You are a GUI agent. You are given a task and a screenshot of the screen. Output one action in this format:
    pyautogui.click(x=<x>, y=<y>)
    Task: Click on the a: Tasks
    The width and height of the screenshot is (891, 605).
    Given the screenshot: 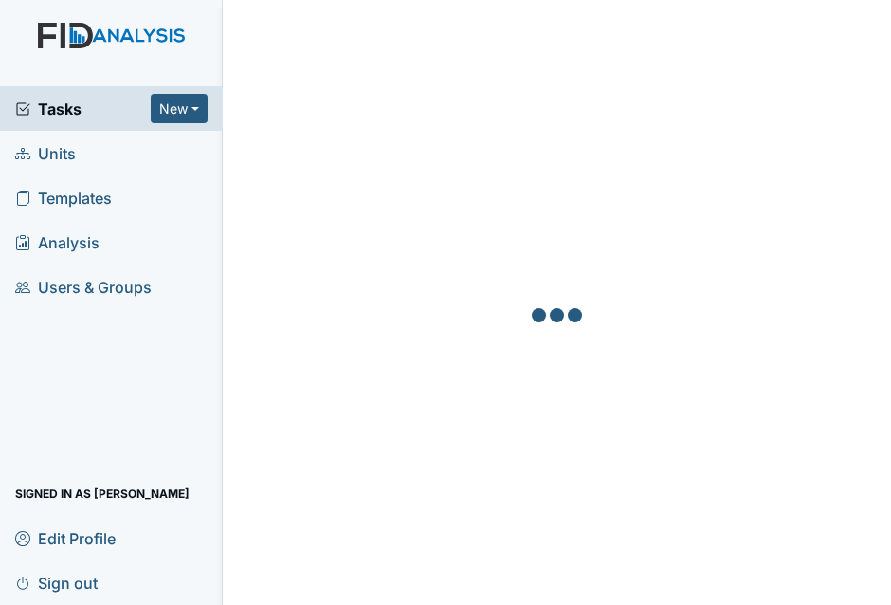 What is the action you would take?
    pyautogui.click(x=82, y=109)
    